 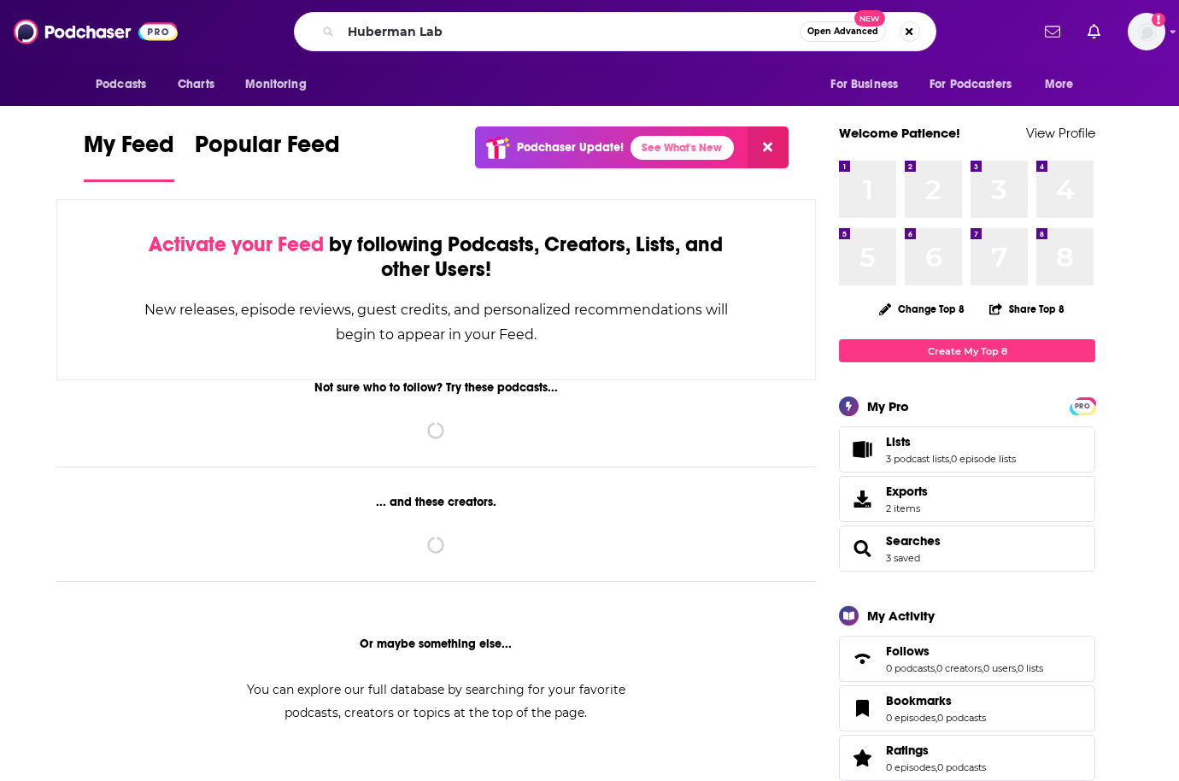 I want to click on a: Create My Top 8, so click(x=967, y=350).